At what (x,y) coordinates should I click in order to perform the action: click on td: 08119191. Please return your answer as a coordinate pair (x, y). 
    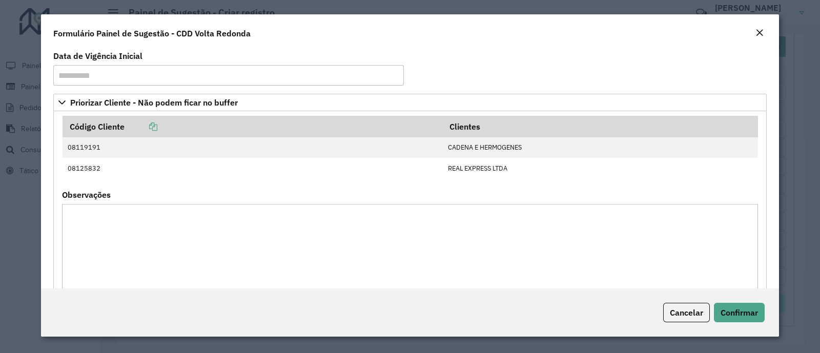
    Looking at the image, I should click on (253, 148).